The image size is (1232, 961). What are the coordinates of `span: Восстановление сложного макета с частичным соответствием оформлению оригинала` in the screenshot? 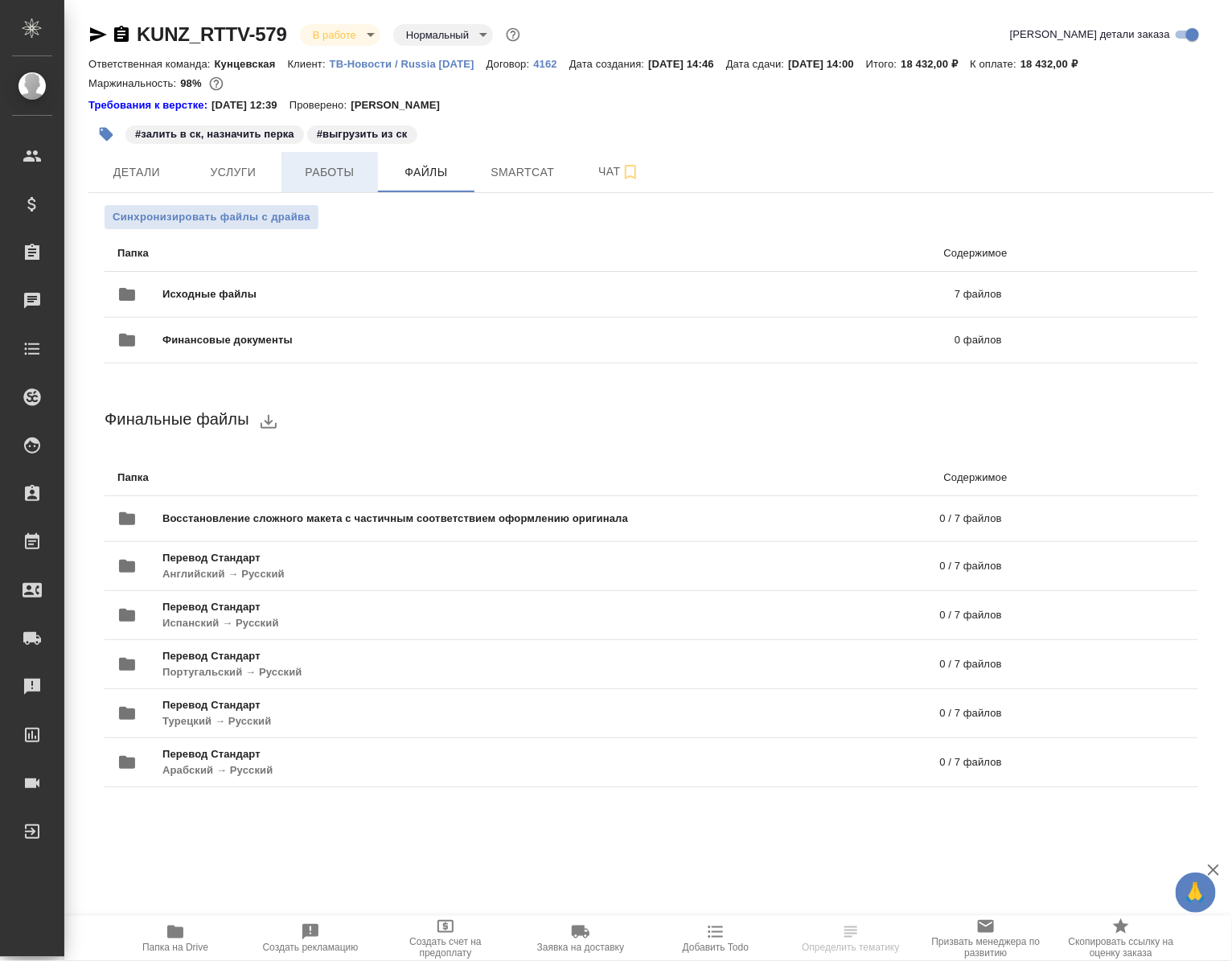 It's located at (473, 519).